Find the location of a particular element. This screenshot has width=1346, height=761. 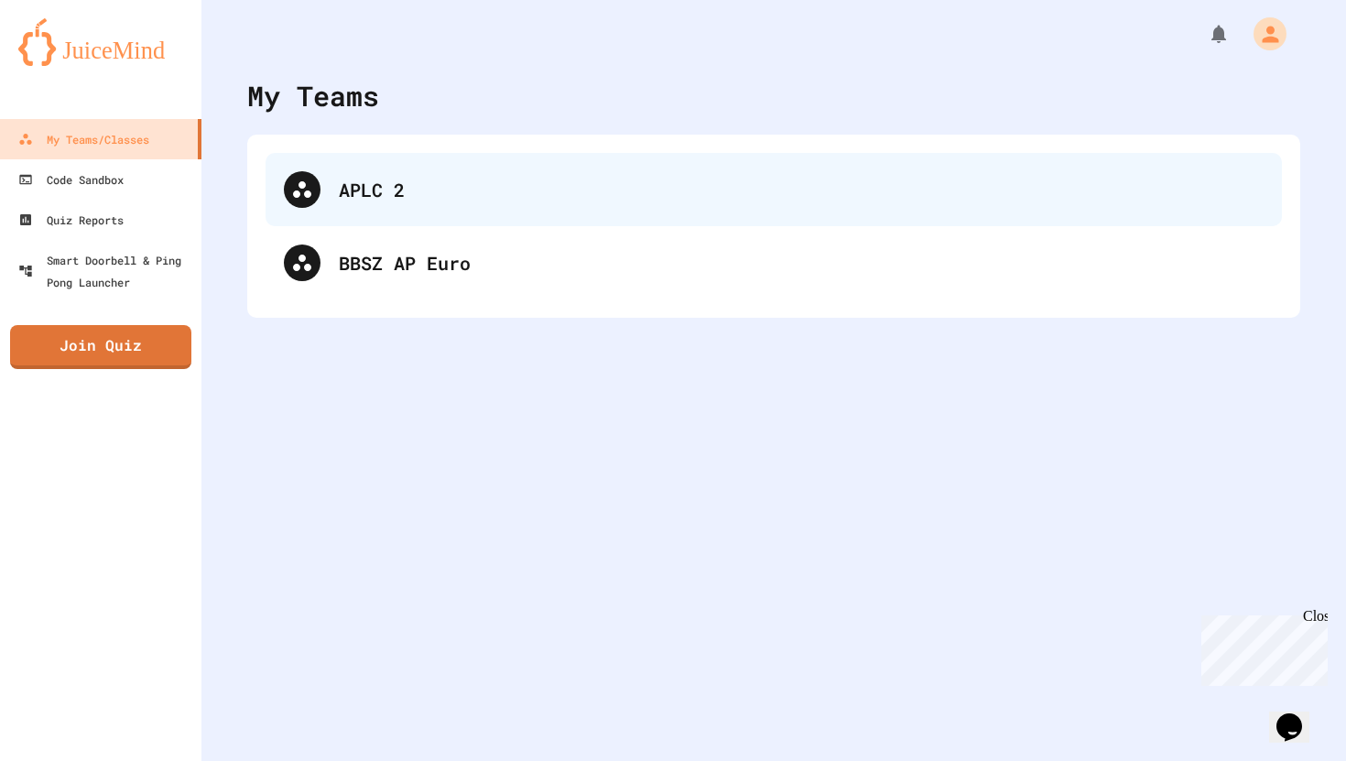

div: My Teams is located at coordinates (313, 95).